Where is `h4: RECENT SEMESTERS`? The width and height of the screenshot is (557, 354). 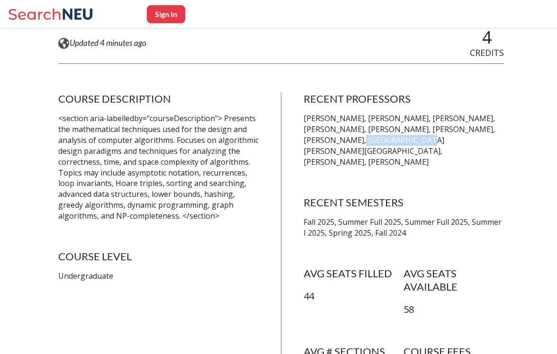
h4: RECENT SEMESTERS is located at coordinates (404, 203).